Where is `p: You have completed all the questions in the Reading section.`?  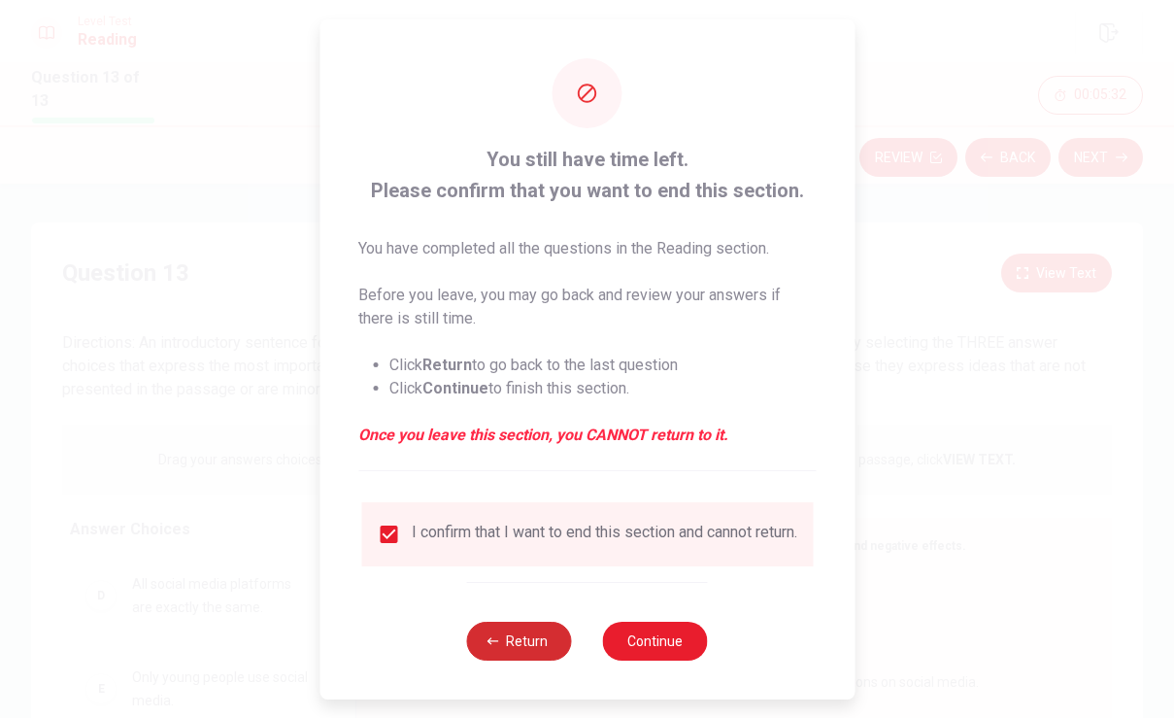 p: You have completed all the questions in the Reading section. is located at coordinates (587, 249).